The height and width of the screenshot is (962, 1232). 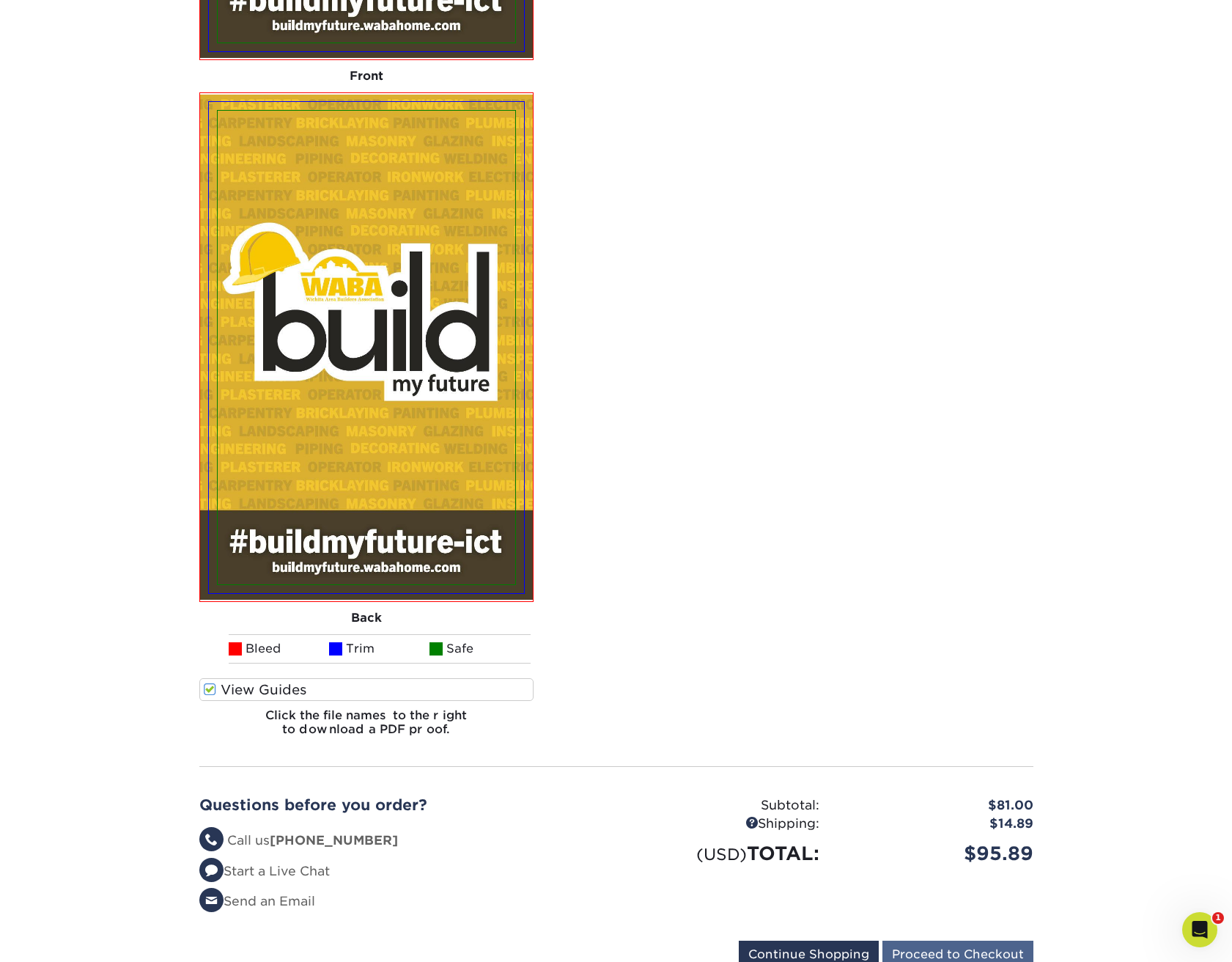 What do you see at coordinates (402, 804) in the screenshot?
I see `h2: Questions before you order?` at bounding box center [402, 804].